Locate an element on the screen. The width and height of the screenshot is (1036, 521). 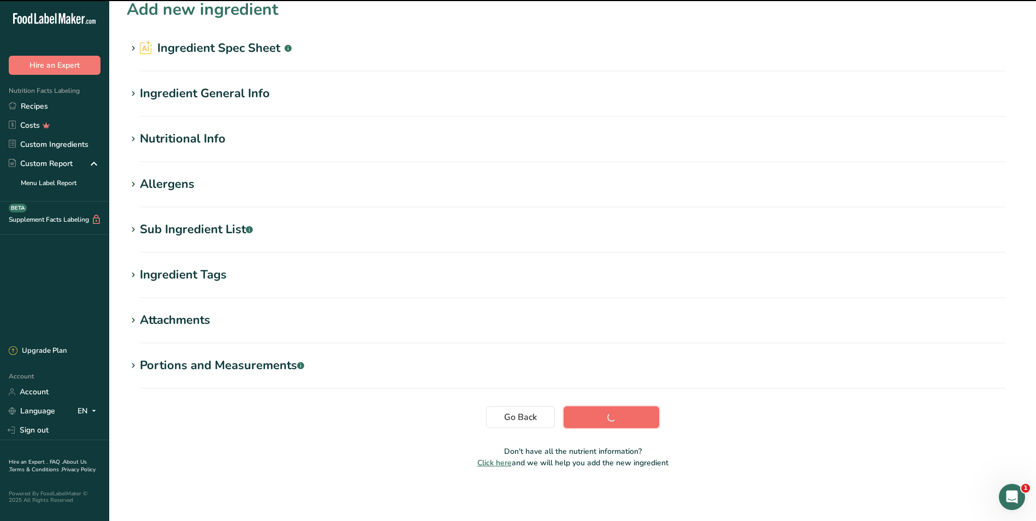
div: Custom Report is located at coordinates (40, 163).